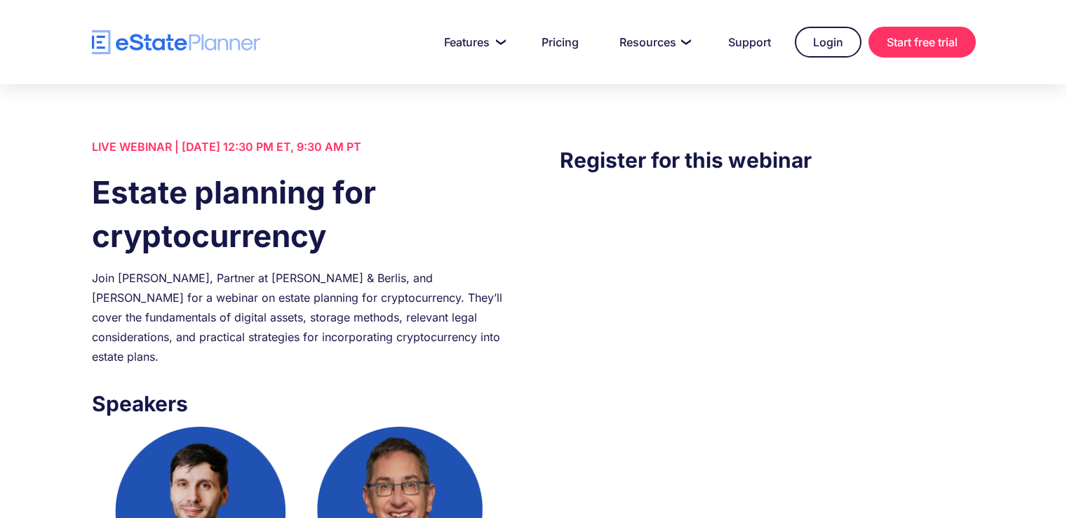 This screenshot has width=1067, height=518. I want to click on h1: Estate planning for cryptocurrency, so click(300, 214).